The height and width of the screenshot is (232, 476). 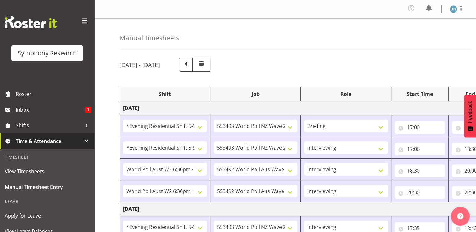 I want to click on span: 1, so click(x=88, y=110).